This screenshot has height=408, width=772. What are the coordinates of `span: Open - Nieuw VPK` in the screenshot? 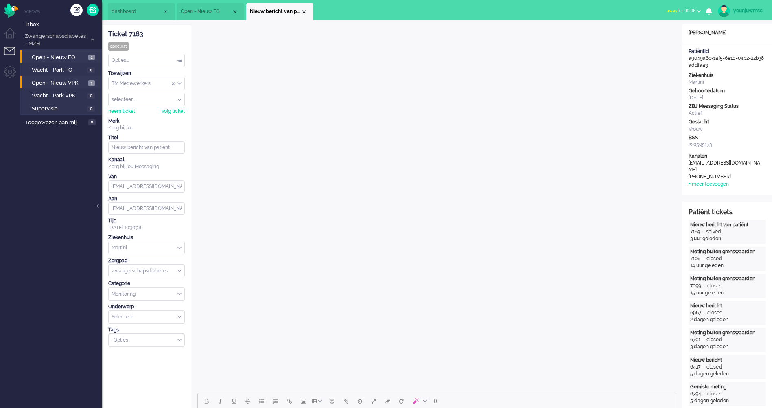 It's located at (59, 83).